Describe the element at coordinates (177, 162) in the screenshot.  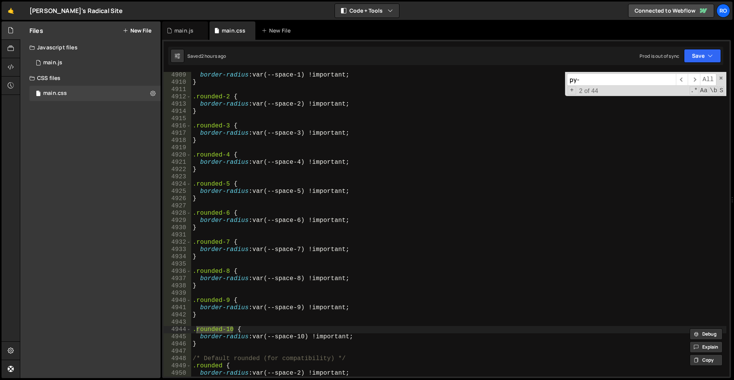
I see `div: 4921` at that location.